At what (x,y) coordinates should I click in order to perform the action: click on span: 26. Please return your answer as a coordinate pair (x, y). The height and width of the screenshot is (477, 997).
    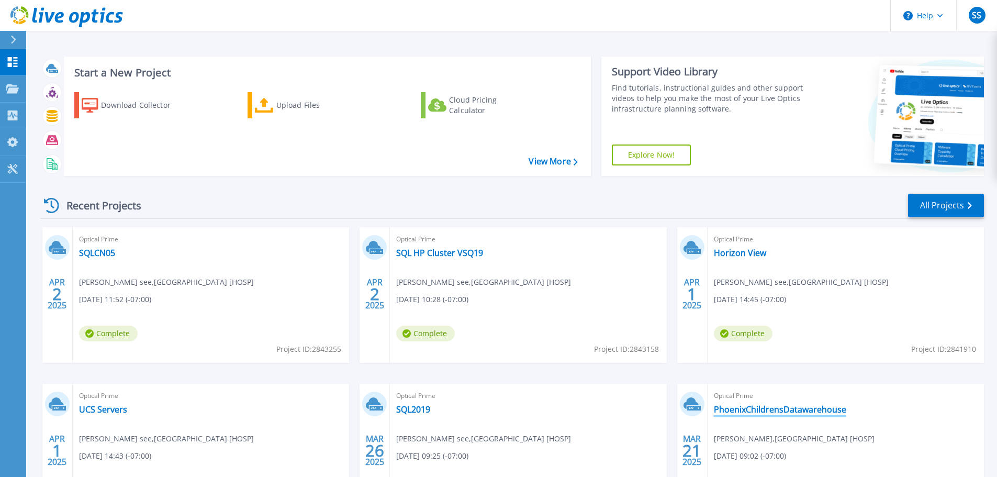
    Looking at the image, I should click on (375, 450).